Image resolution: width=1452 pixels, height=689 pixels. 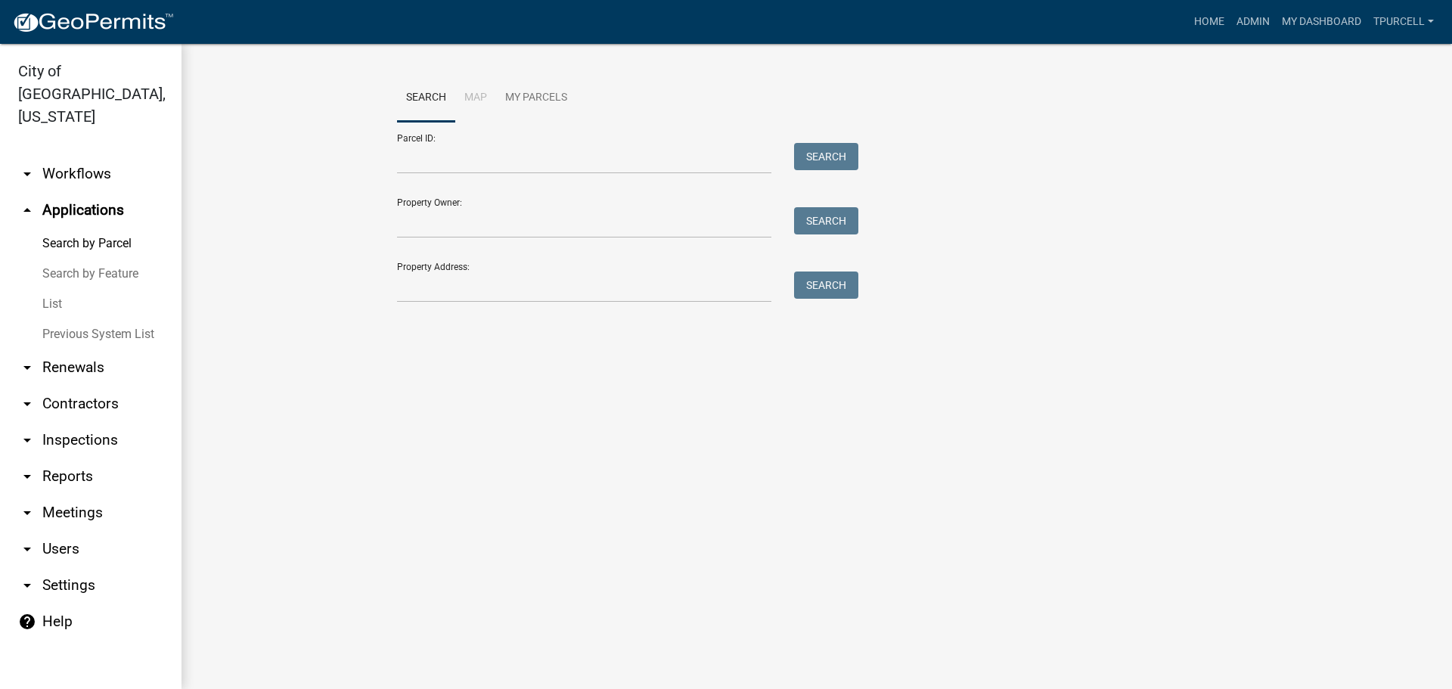 I want to click on a: Admin, so click(x=1253, y=22).